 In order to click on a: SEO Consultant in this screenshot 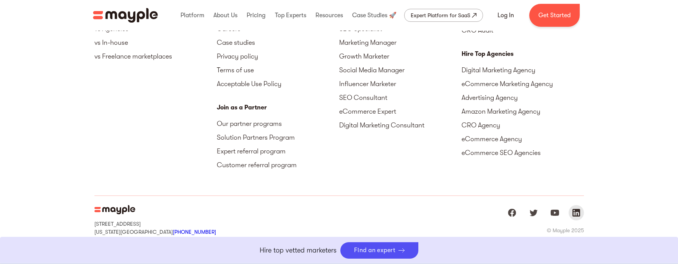, I will do `click(400, 97)`.